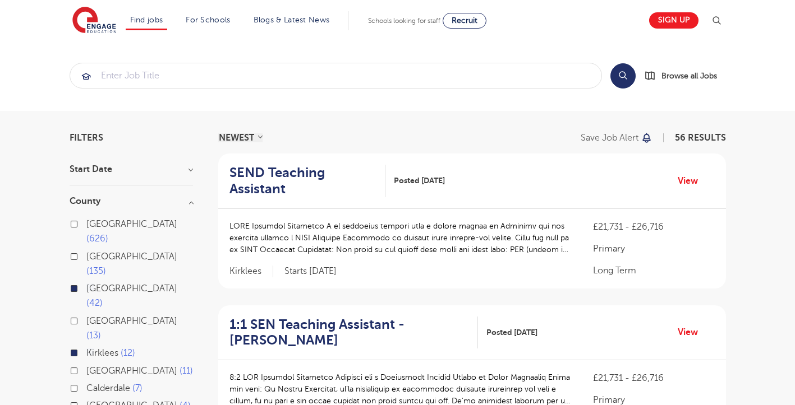 This screenshot has width=795, height=405. What do you see at coordinates (128, 353) in the screenshot?
I see `span: 12` at bounding box center [128, 353].